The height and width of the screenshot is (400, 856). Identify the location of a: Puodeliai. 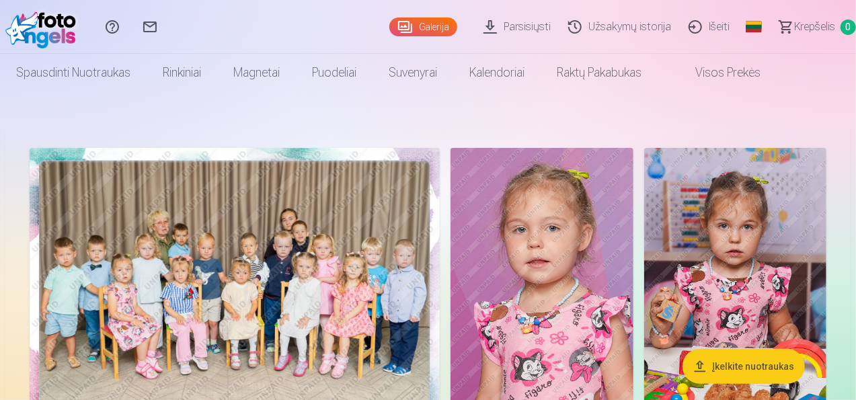
(334, 73).